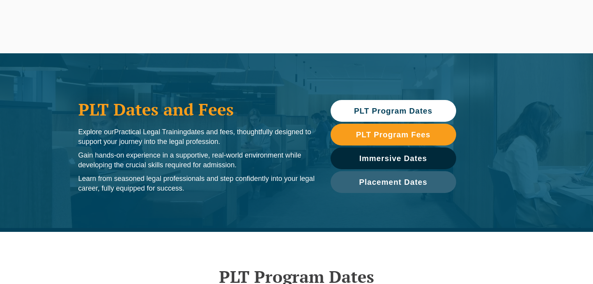 The height and width of the screenshot is (284, 593). What do you see at coordinates (492, 37) in the screenshot?
I see `a: Venue Hire` at bounding box center [492, 37].